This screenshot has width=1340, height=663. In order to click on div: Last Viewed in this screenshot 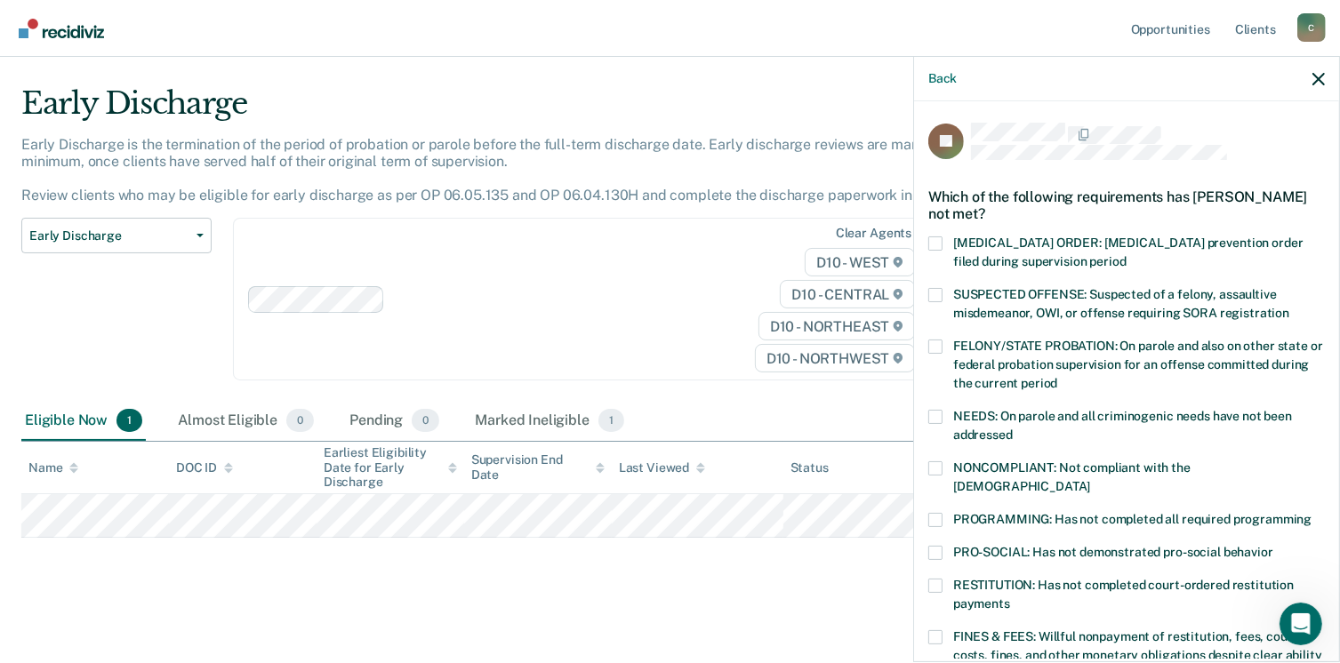, I will do `click(662, 468)`.